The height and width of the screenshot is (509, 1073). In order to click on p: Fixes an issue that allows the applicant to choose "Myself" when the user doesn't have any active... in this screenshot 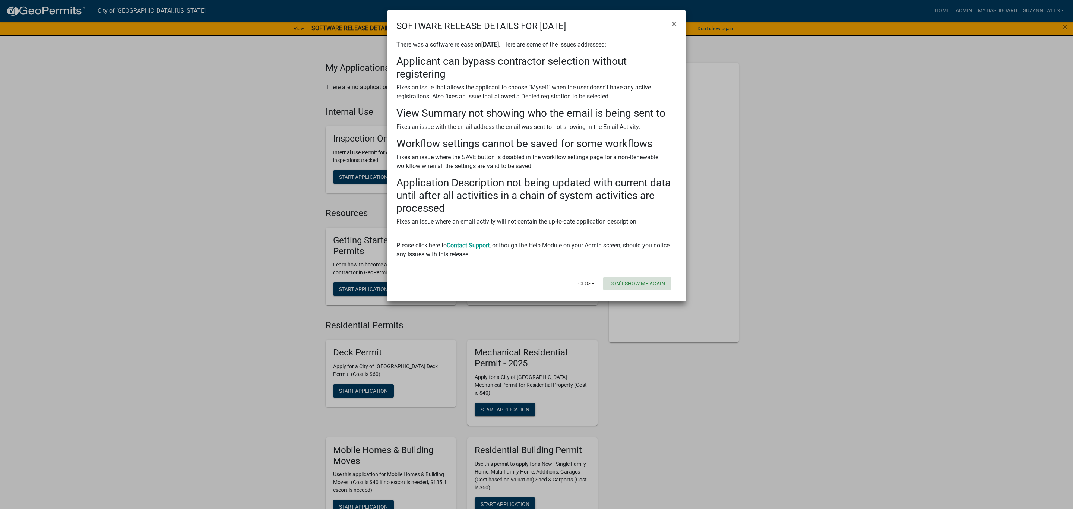, I will do `click(536, 92)`.